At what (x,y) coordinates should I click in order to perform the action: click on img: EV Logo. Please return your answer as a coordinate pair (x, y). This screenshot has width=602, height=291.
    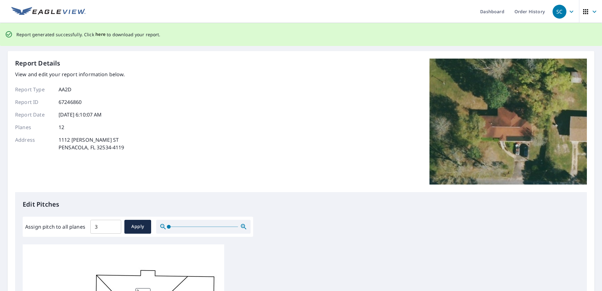
    Looking at the image, I should click on (48, 12).